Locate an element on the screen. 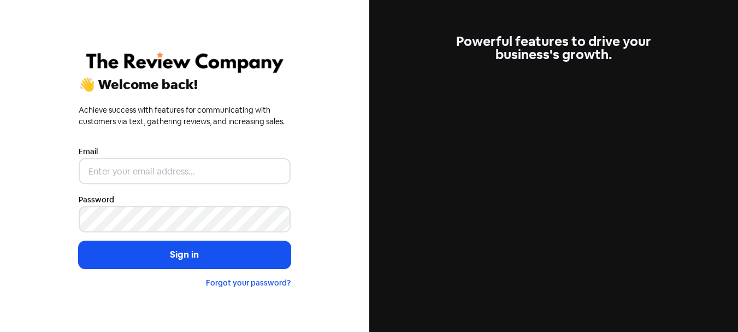  div: 👋 Welcome back! is located at coordinates (185, 85).